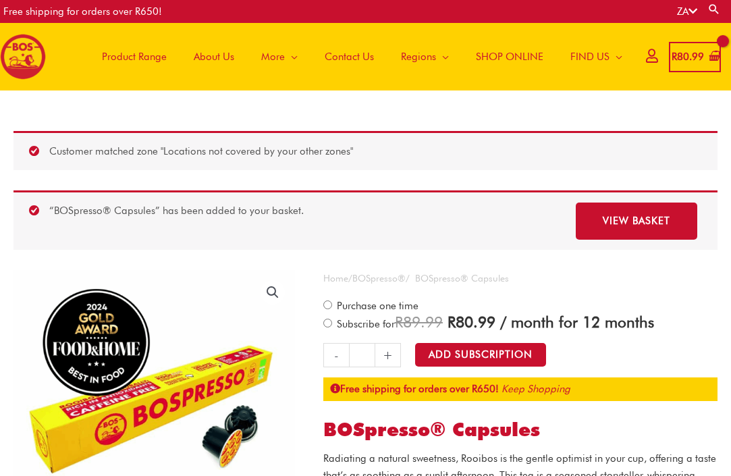  I want to click on strong: Free shipping for orders over R650!, so click(414, 389).